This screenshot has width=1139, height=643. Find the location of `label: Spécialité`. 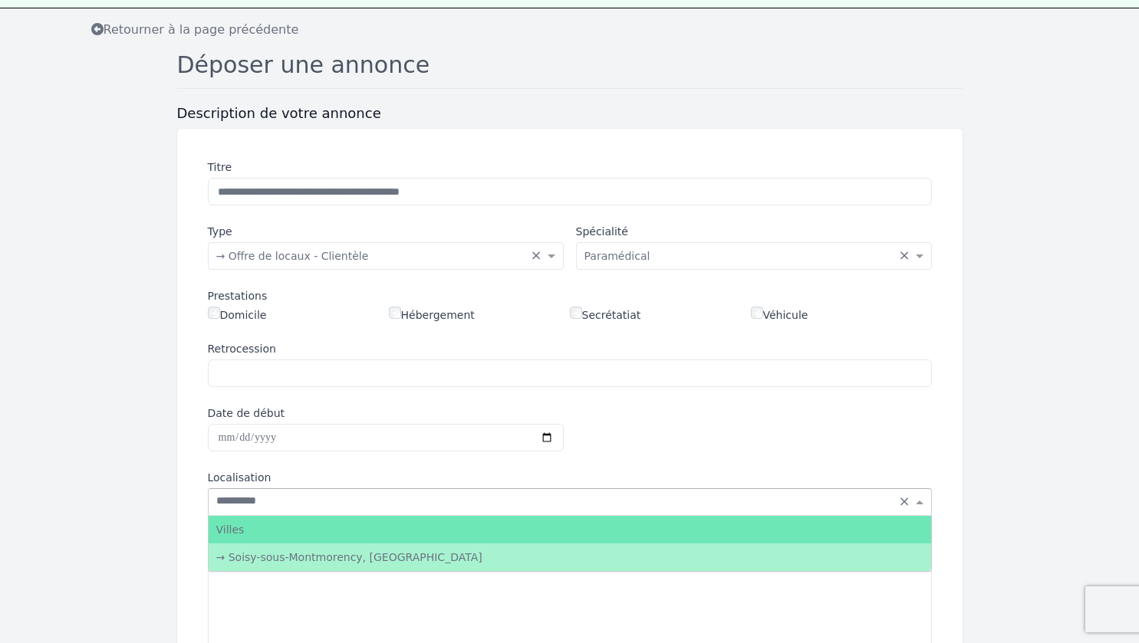

label: Spécialité is located at coordinates (754, 232).